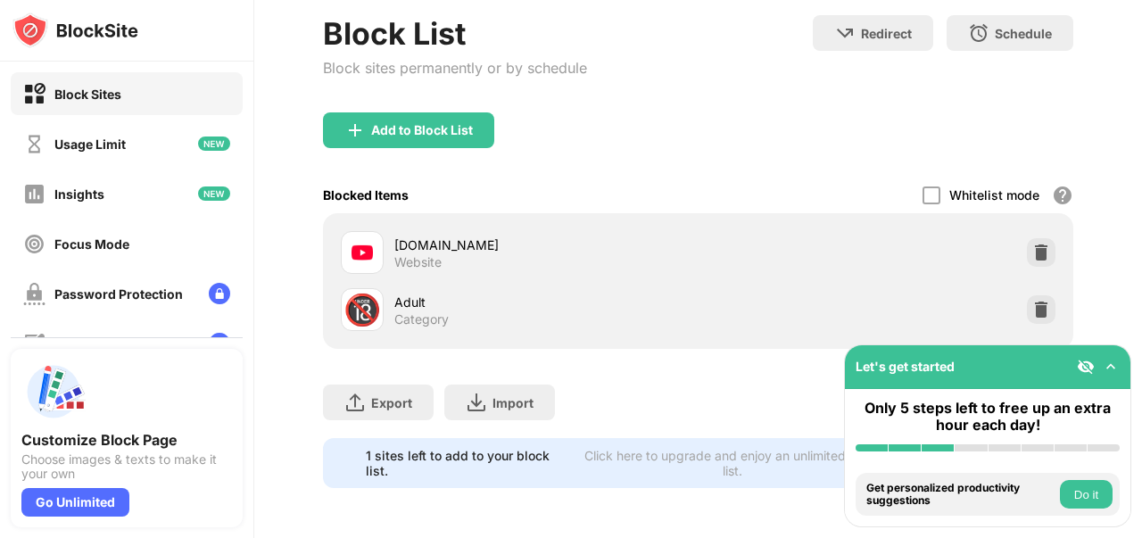 This screenshot has height=538, width=1142. Describe the element at coordinates (418, 262) in the screenshot. I see `div: Website` at that location.